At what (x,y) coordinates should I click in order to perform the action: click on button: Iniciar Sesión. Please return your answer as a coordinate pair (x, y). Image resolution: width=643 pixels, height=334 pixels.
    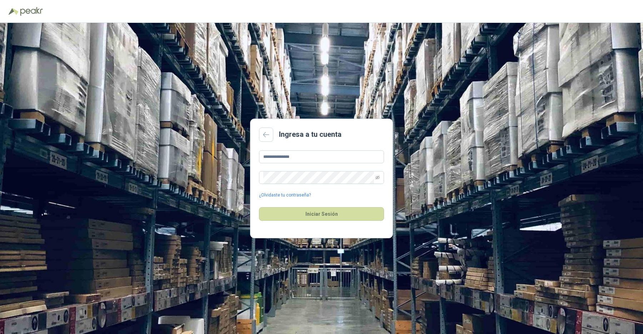
    Looking at the image, I should click on (322, 214).